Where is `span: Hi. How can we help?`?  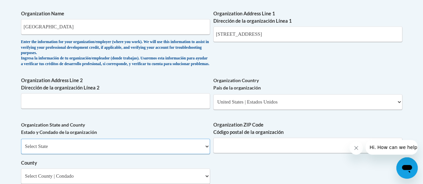
span: Hi. How can we help? is located at coordinates (29, 7).